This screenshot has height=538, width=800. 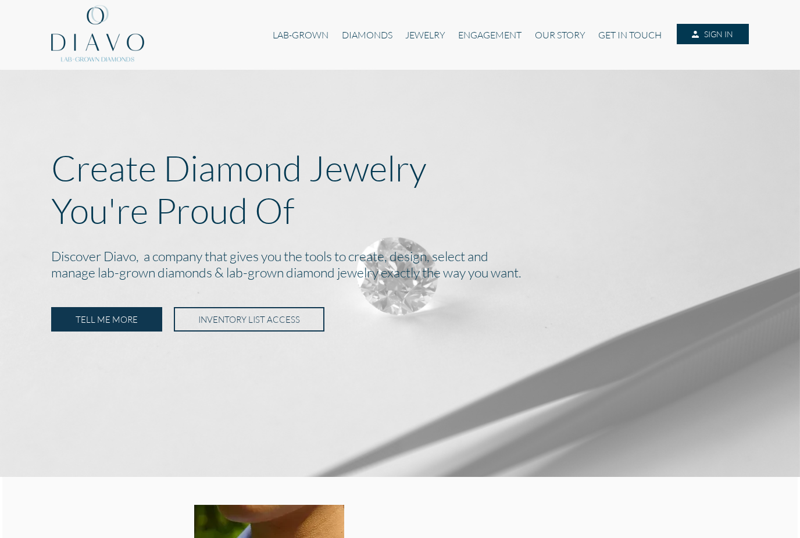 What do you see at coordinates (490, 35) in the screenshot?
I see `a: ENGAGEMENT` at bounding box center [490, 35].